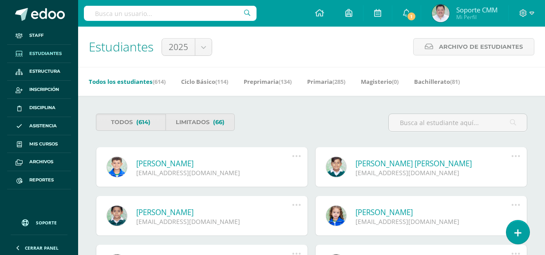  What do you see at coordinates (379, 82) in the screenshot?
I see `a: Magisterio(0)` at bounding box center [379, 82].